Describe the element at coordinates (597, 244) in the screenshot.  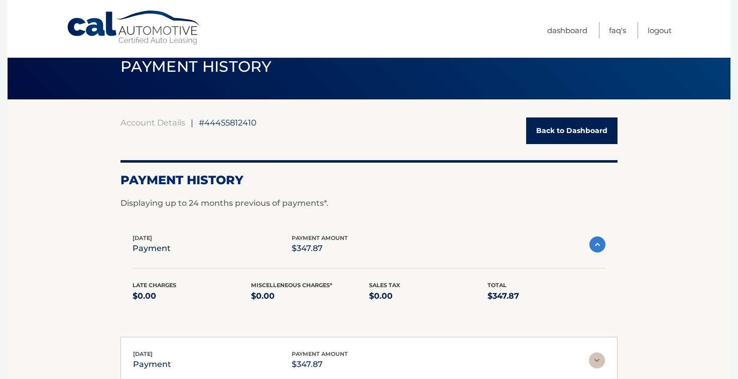
I see `img: accordion-active.svg` at that location.